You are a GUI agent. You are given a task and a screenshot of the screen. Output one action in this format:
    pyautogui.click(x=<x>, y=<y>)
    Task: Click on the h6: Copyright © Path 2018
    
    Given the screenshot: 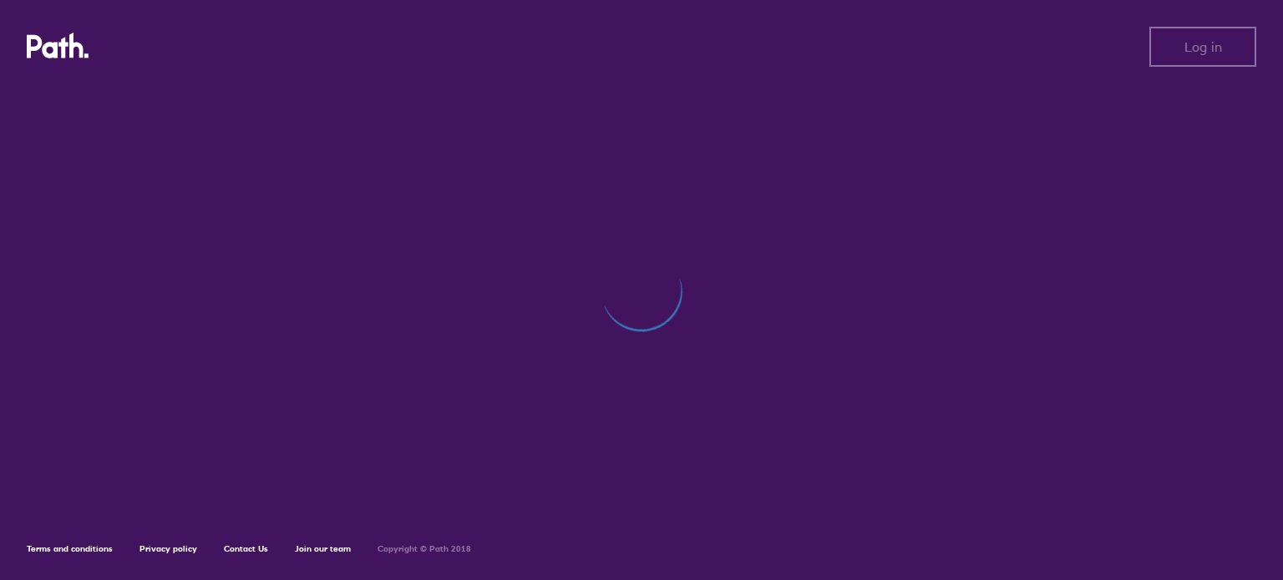 What is the action you would take?
    pyautogui.click(x=424, y=550)
    